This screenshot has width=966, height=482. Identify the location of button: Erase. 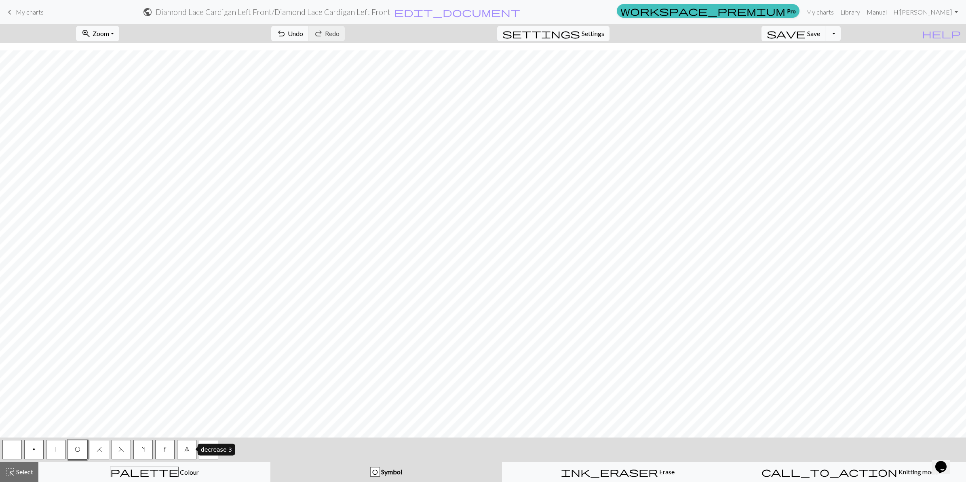
(618, 472).